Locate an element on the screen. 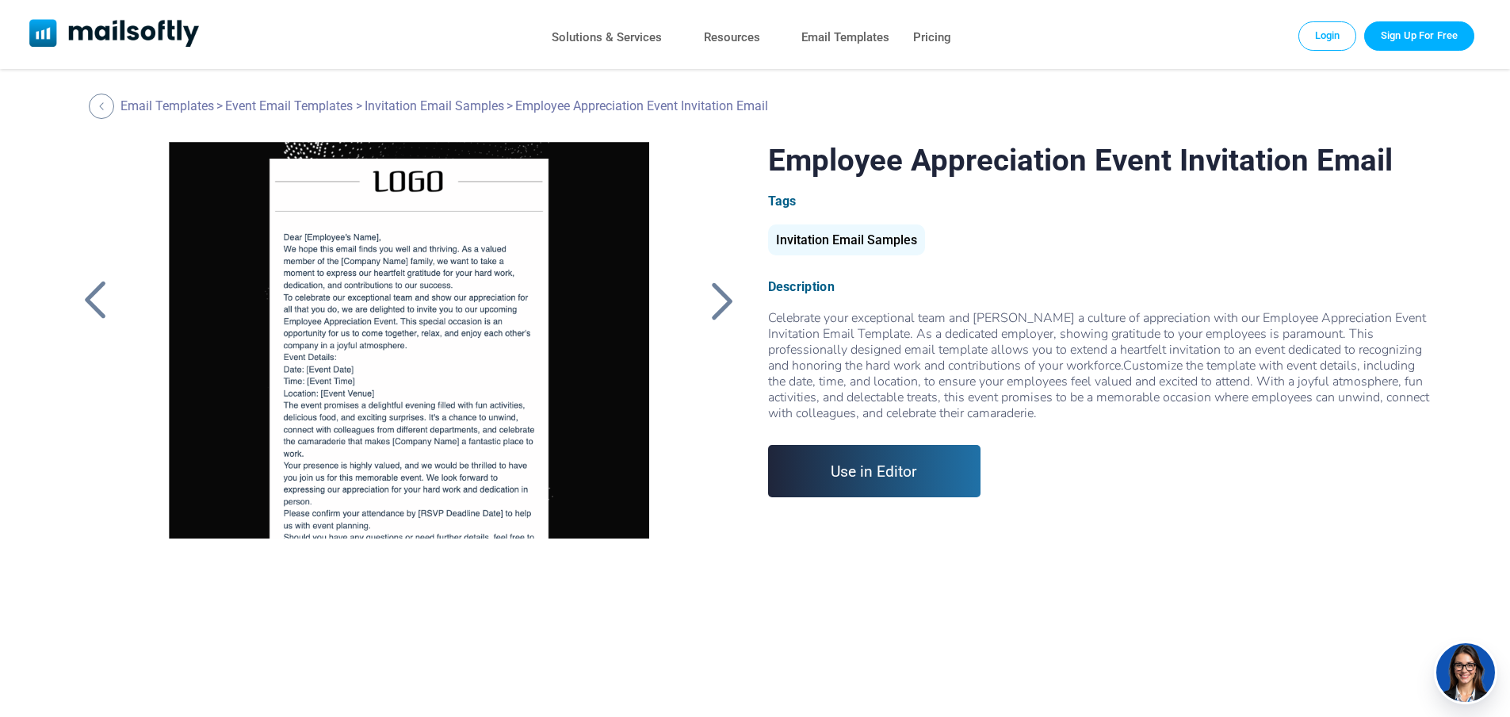  div: Description is located at coordinates (1101, 286).